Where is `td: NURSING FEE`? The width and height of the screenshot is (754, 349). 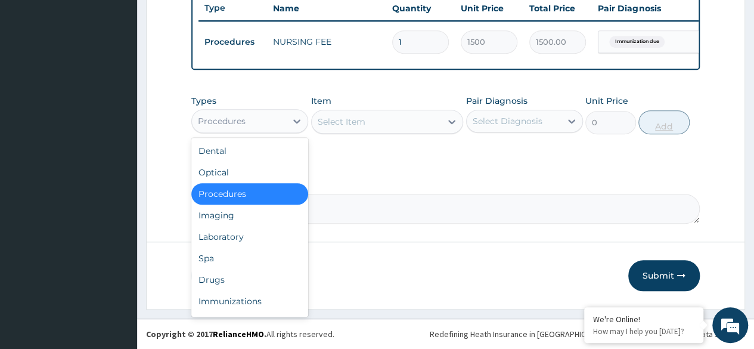 td: NURSING FEE is located at coordinates (327, 42).